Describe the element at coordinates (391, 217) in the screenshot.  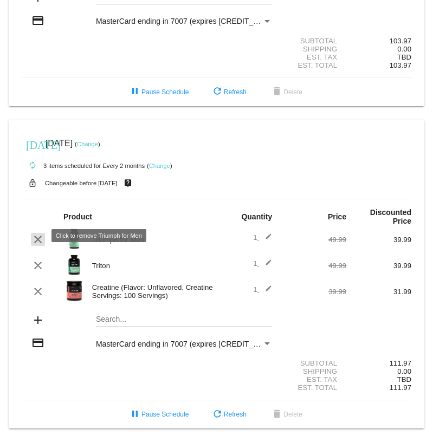
I see `strong: Discounted Price` at that location.